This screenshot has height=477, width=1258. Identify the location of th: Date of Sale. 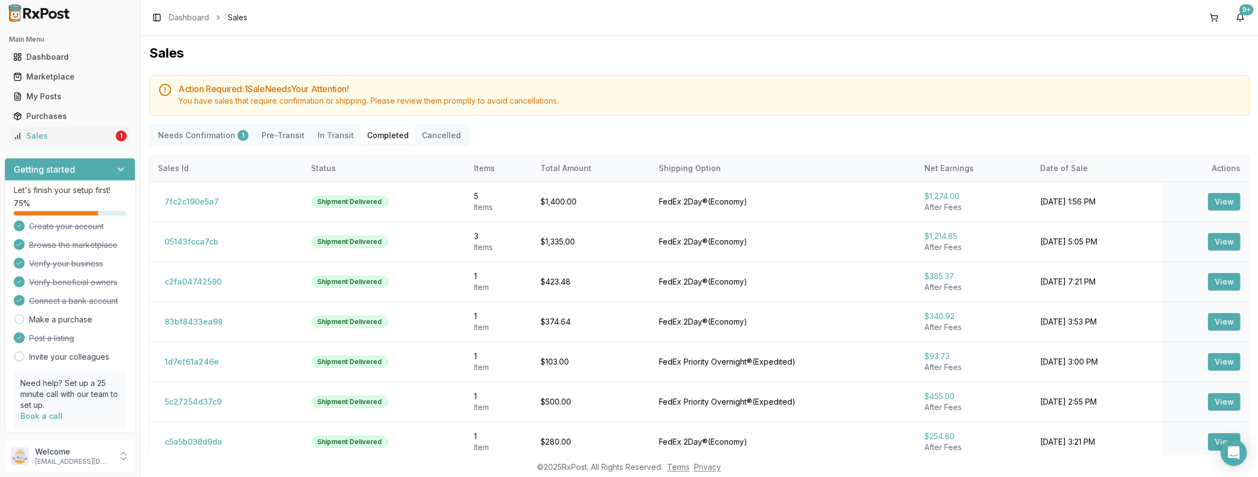
(1097, 168).